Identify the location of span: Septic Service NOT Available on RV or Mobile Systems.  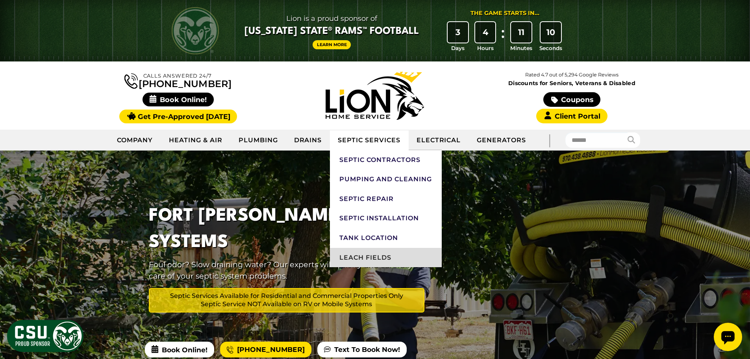
(287, 304).